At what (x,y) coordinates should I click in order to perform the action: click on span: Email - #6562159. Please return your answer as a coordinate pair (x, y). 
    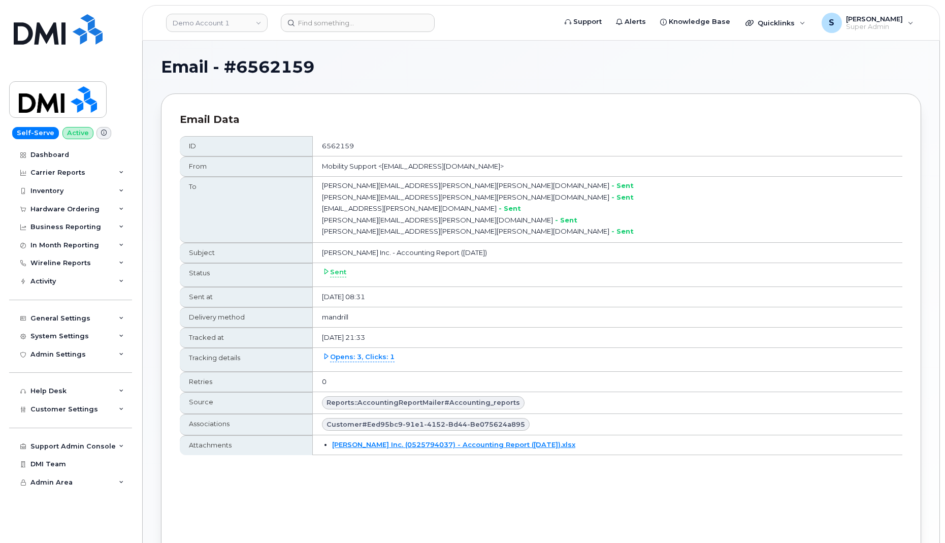
    Looking at the image, I should click on (238, 67).